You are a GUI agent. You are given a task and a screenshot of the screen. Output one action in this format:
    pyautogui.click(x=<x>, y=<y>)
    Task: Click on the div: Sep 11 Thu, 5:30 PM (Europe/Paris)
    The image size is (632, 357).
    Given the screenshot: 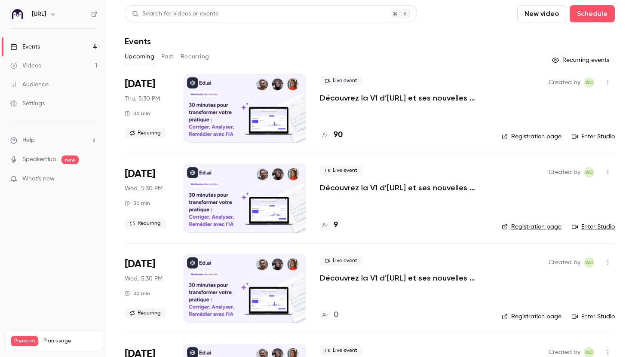 What is the action you would take?
    pyautogui.click(x=147, y=108)
    